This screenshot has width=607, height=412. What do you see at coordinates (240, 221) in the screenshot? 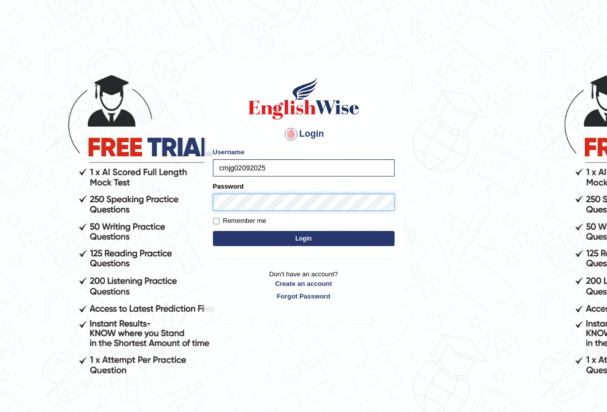
I see `label: Remember me` at bounding box center [240, 221].